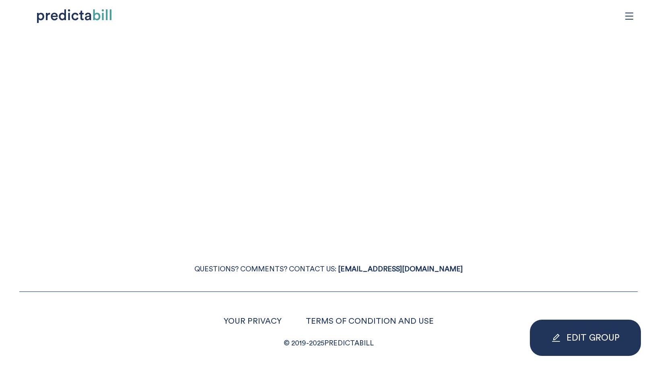 The image size is (657, 372). I want to click on p: © 2019- 2025 PREDICTABILL, so click(328, 343).